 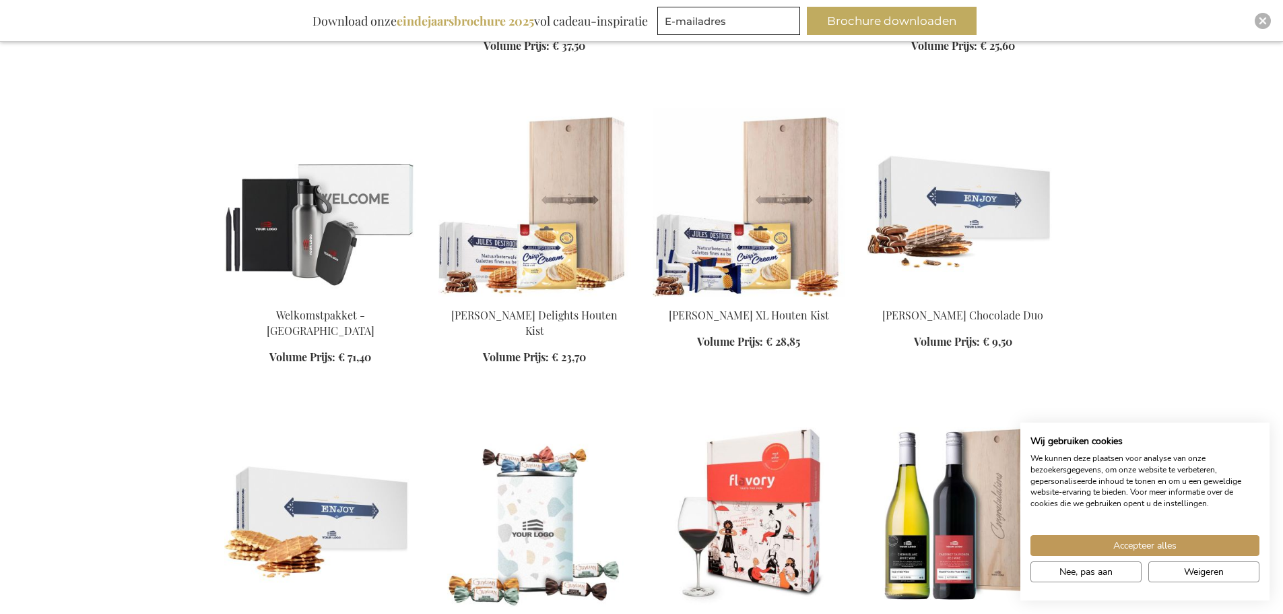 I want to click on img: Jules Destrooper Delights Wooden Box Personalised, so click(x=535, y=202).